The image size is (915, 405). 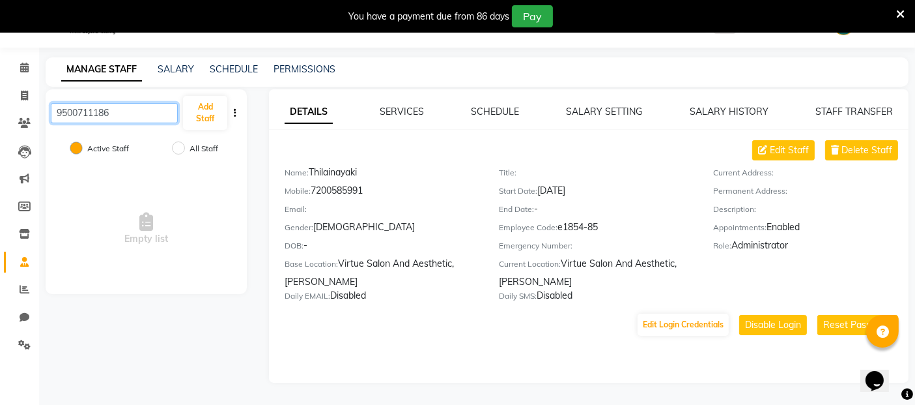 What do you see at coordinates (605, 111) in the screenshot?
I see `a: SALARY SETTING` at bounding box center [605, 111].